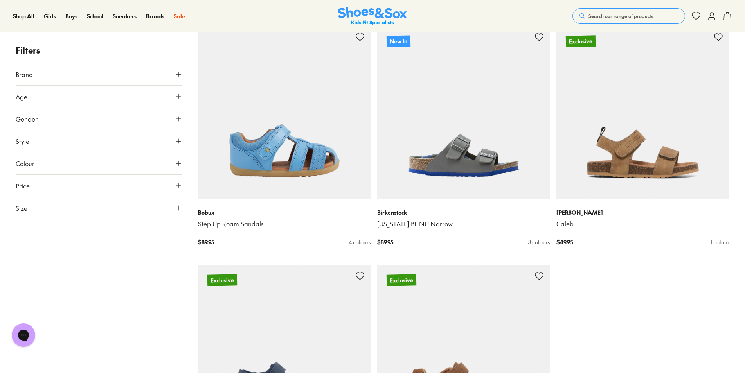  What do you see at coordinates (99, 186) in the screenshot?
I see `button: Price` at bounding box center [99, 186].